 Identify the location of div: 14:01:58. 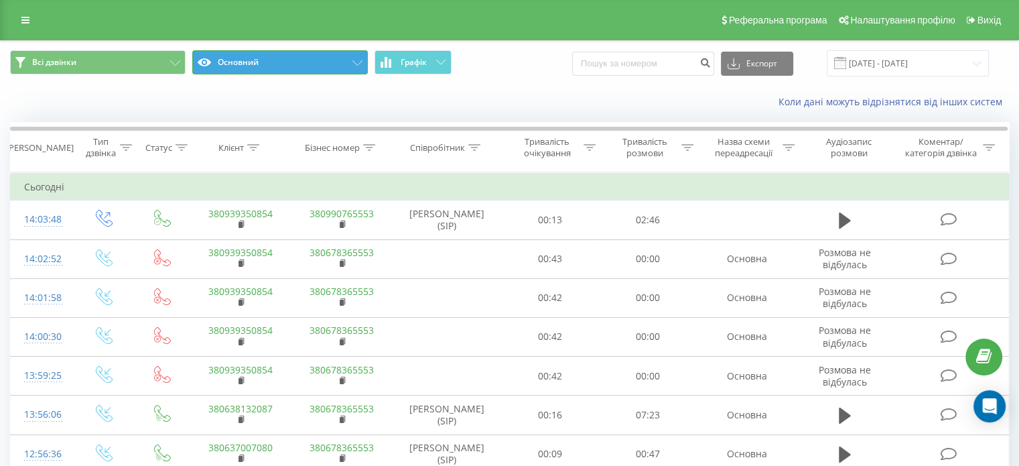
(42, 297).